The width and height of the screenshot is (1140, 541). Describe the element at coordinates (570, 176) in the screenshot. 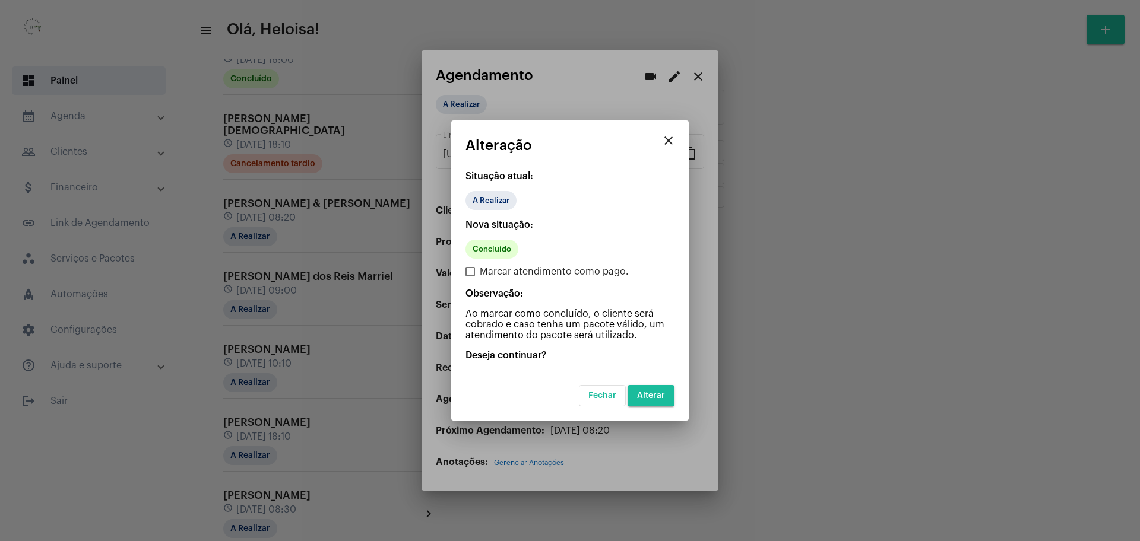

I see `p: Situação atual:` at that location.